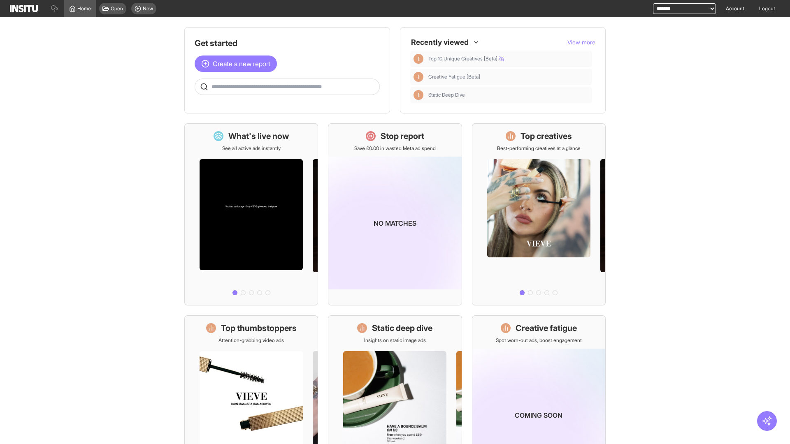 The height and width of the screenshot is (444, 790). What do you see at coordinates (84, 9) in the screenshot?
I see `span: Home` at bounding box center [84, 9].